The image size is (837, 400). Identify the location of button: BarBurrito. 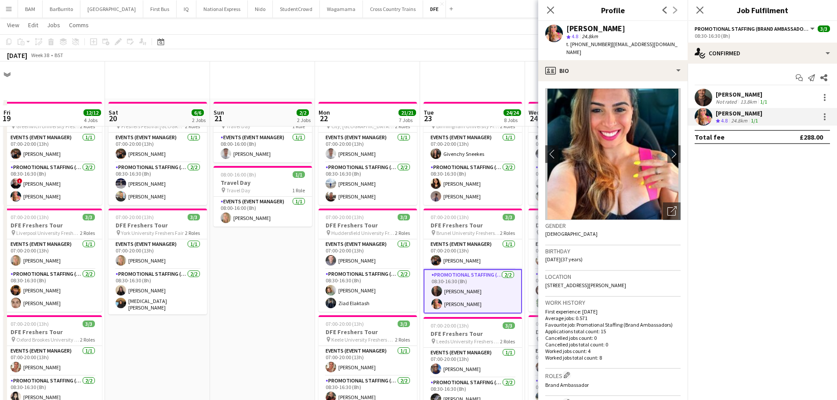
(61, 9).